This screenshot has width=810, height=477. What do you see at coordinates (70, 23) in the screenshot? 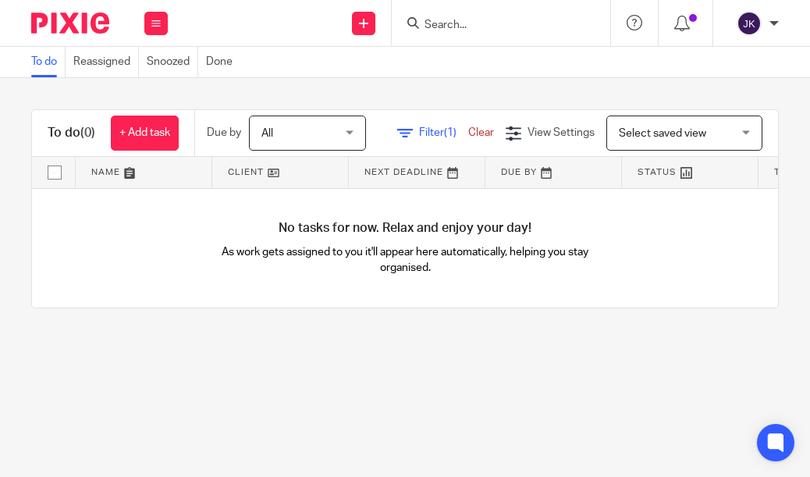
I see `img: Pixie` at bounding box center [70, 23].